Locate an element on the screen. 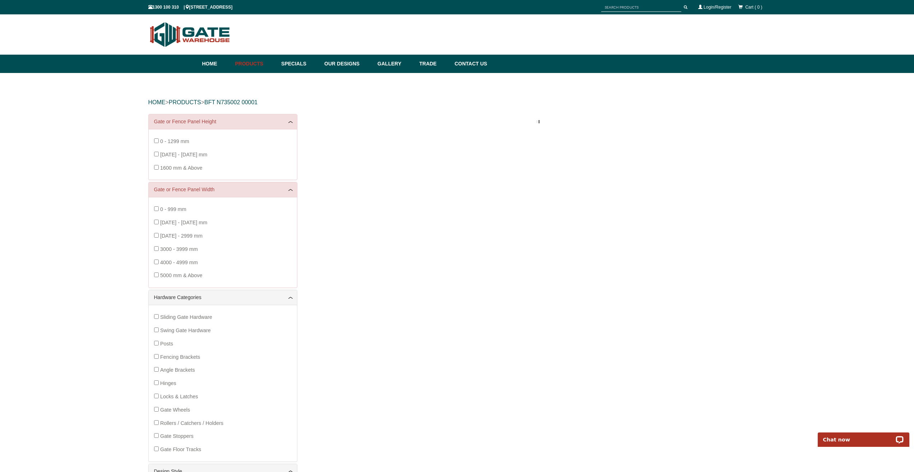 This screenshot has width=914, height=472. a: Gate or Fence Panel Width is located at coordinates (223, 189).